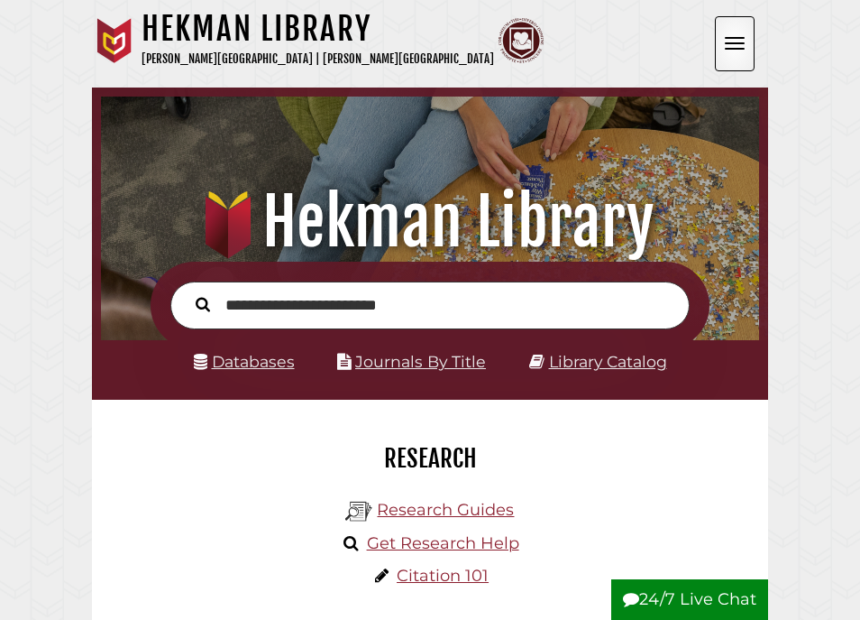  What do you see at coordinates (735, 43) in the screenshot?
I see `button: Open the menu` at bounding box center [735, 43].